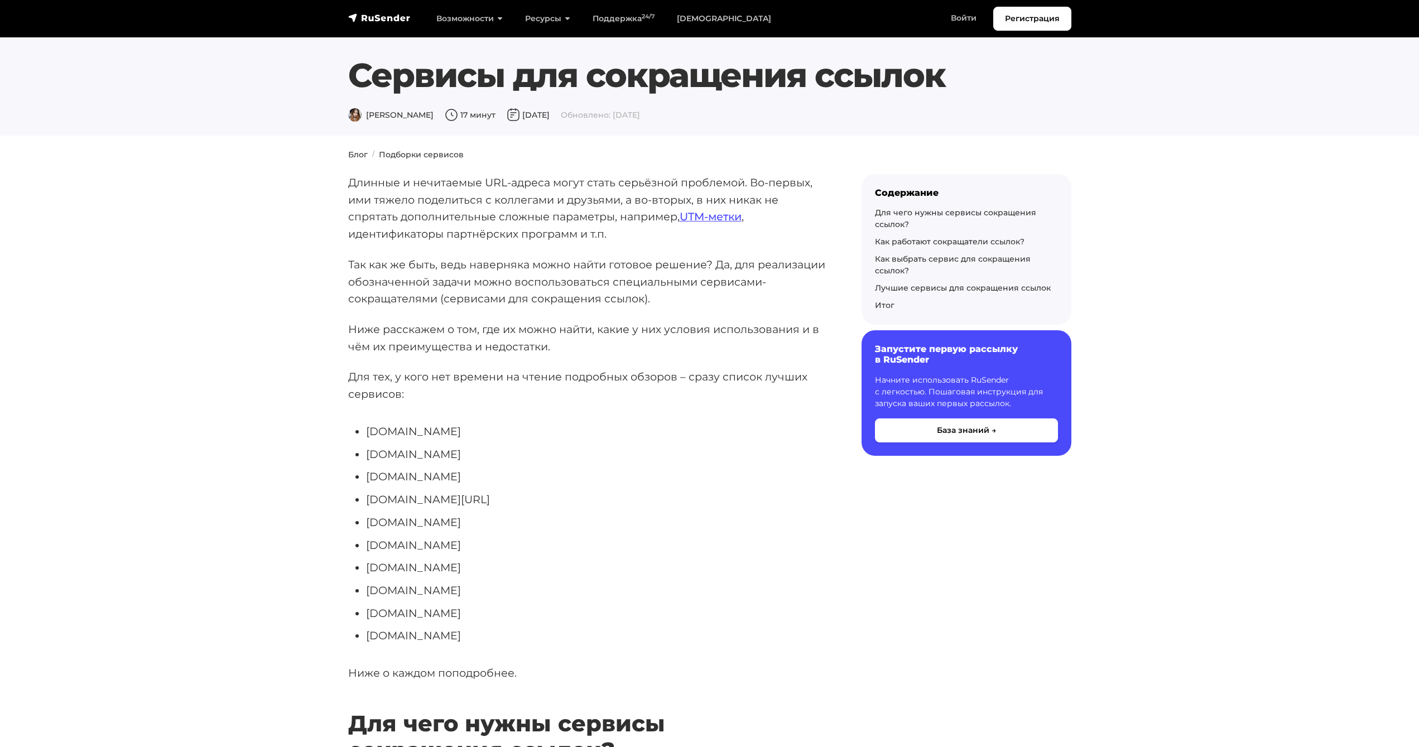  I want to click on h6: Запустите первую рассылку в RuSender, so click(966, 354).